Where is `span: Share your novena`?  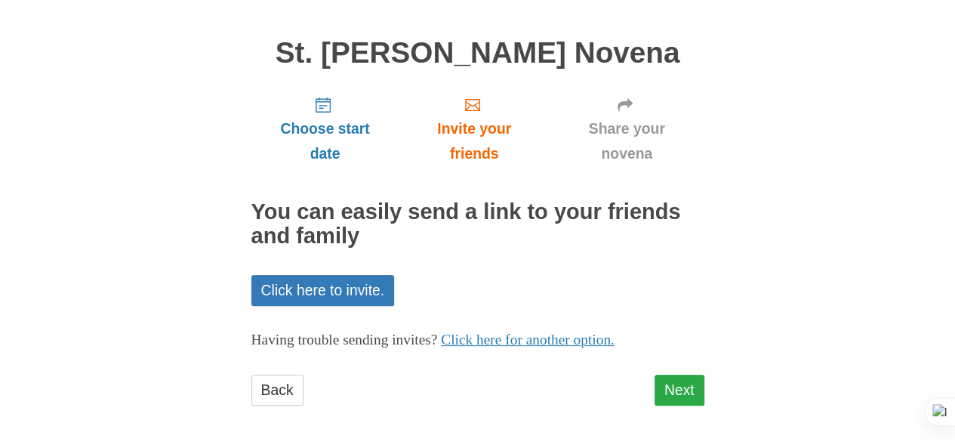
span: Share your novena is located at coordinates (627, 141).